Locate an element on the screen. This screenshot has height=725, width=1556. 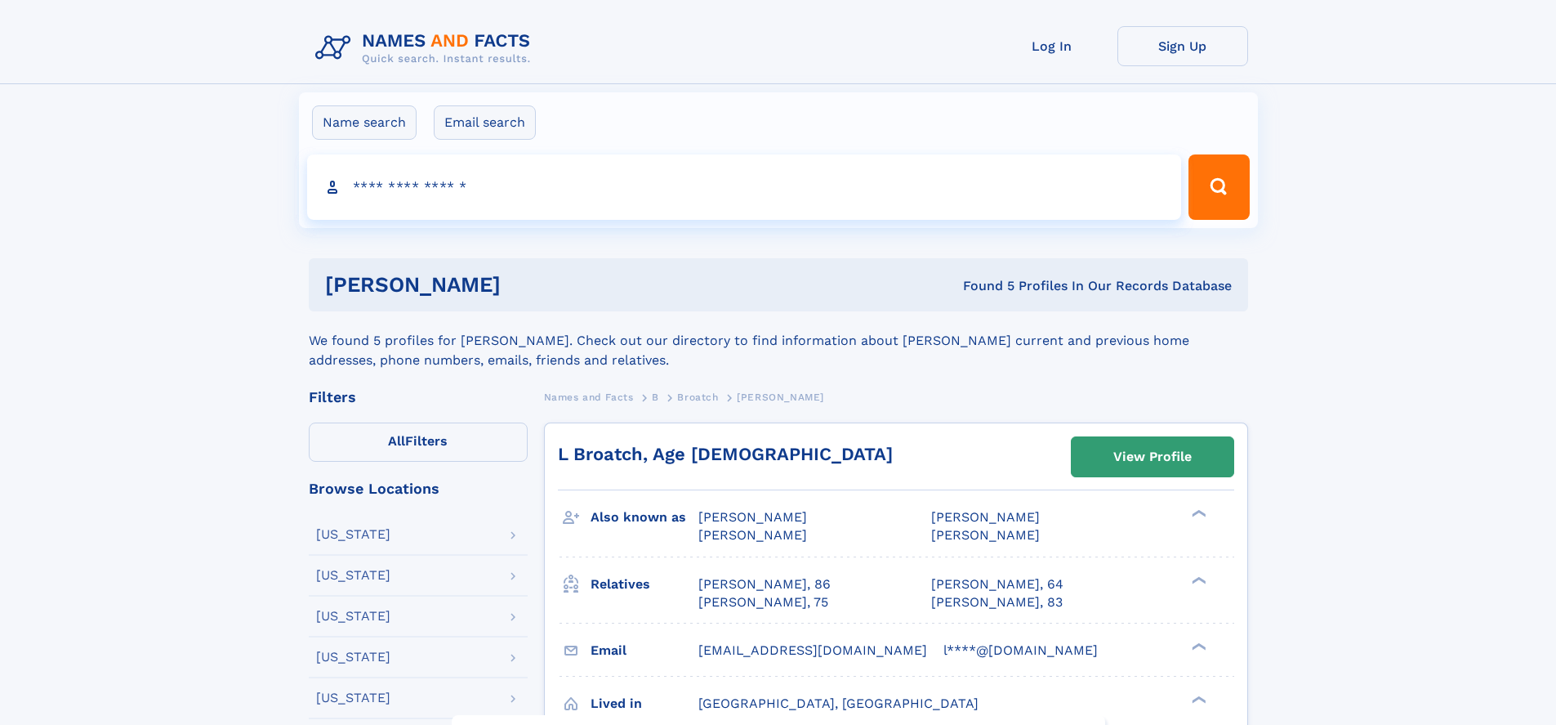
span: Broatch is located at coordinates (698, 397).